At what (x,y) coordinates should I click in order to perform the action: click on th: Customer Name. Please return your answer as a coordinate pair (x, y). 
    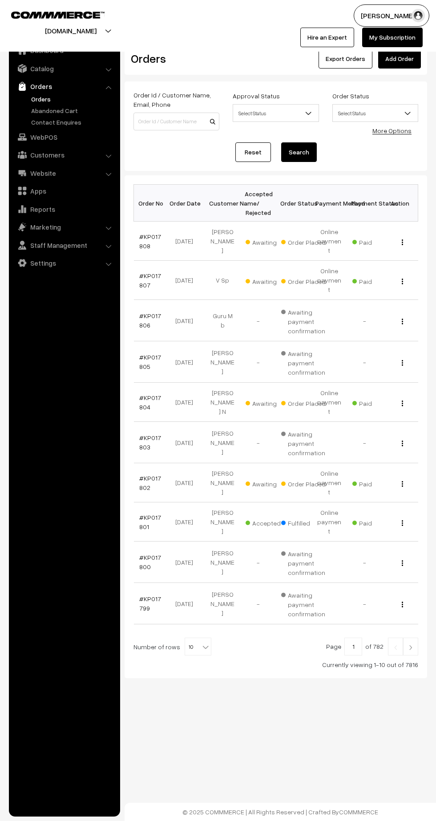
    Looking at the image, I should click on (223, 203).